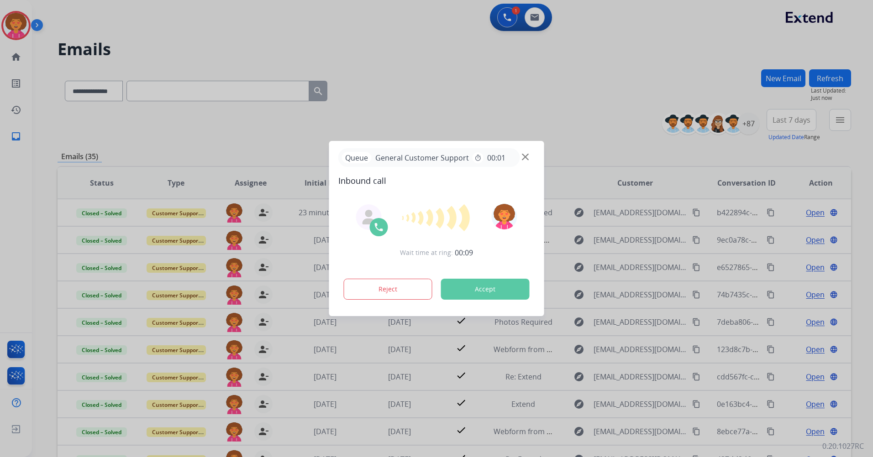 Image resolution: width=873 pixels, height=457 pixels. Describe the element at coordinates (388, 289) in the screenshot. I see `button: Reject` at that location.